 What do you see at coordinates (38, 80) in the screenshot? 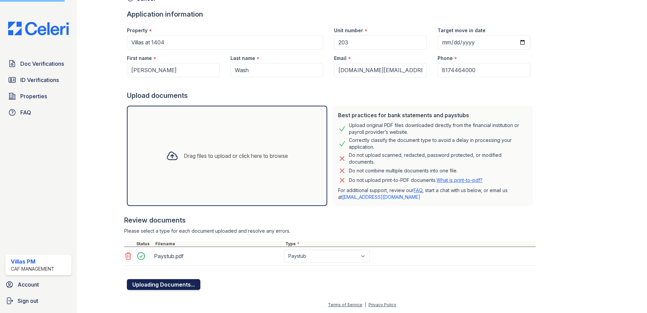
I see `a: ID Verifications` at bounding box center [38, 80].